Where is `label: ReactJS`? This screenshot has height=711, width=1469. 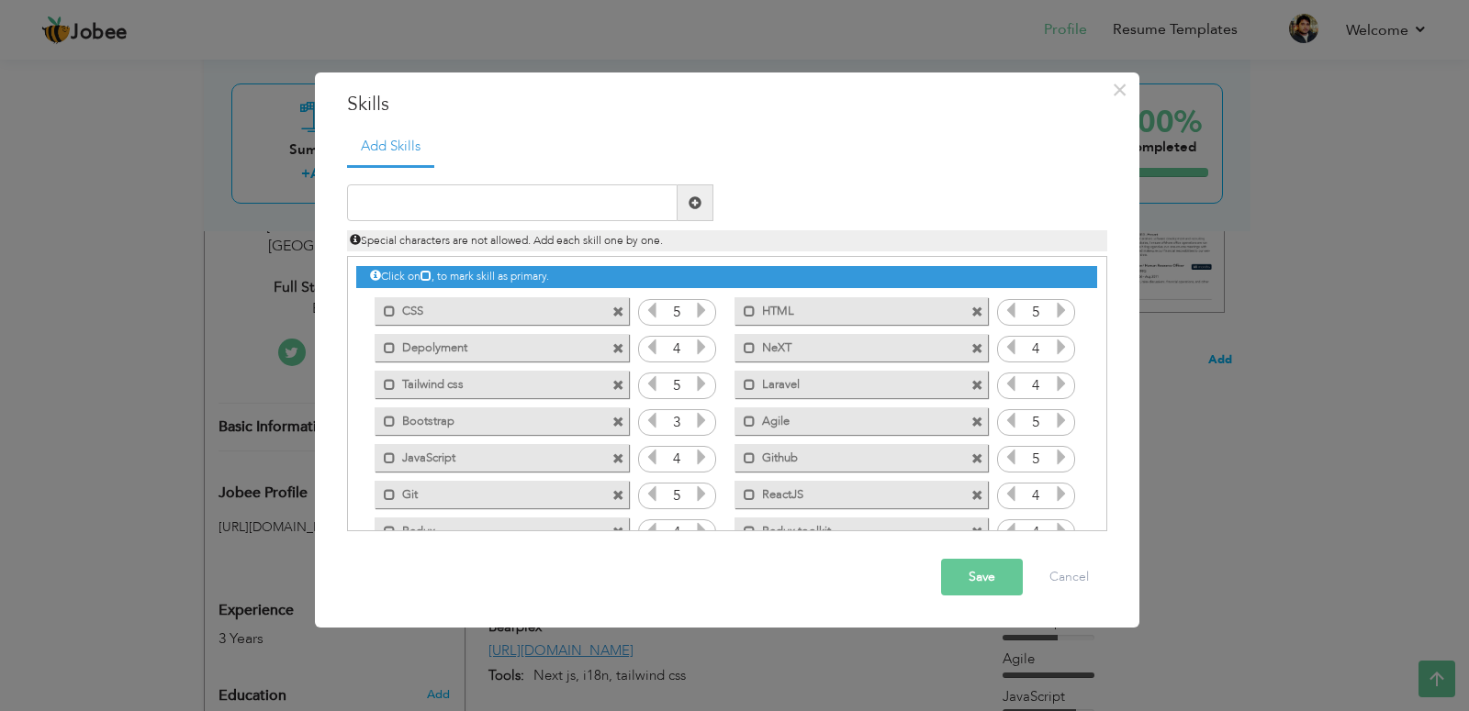 label: ReactJS is located at coordinates (848, 492).